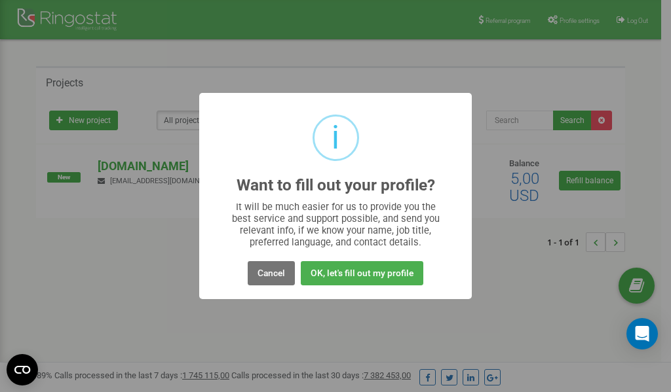 This screenshot has height=392, width=671. What do you see at coordinates (22, 370) in the screenshot?
I see `button: Open CMP widget` at bounding box center [22, 370].